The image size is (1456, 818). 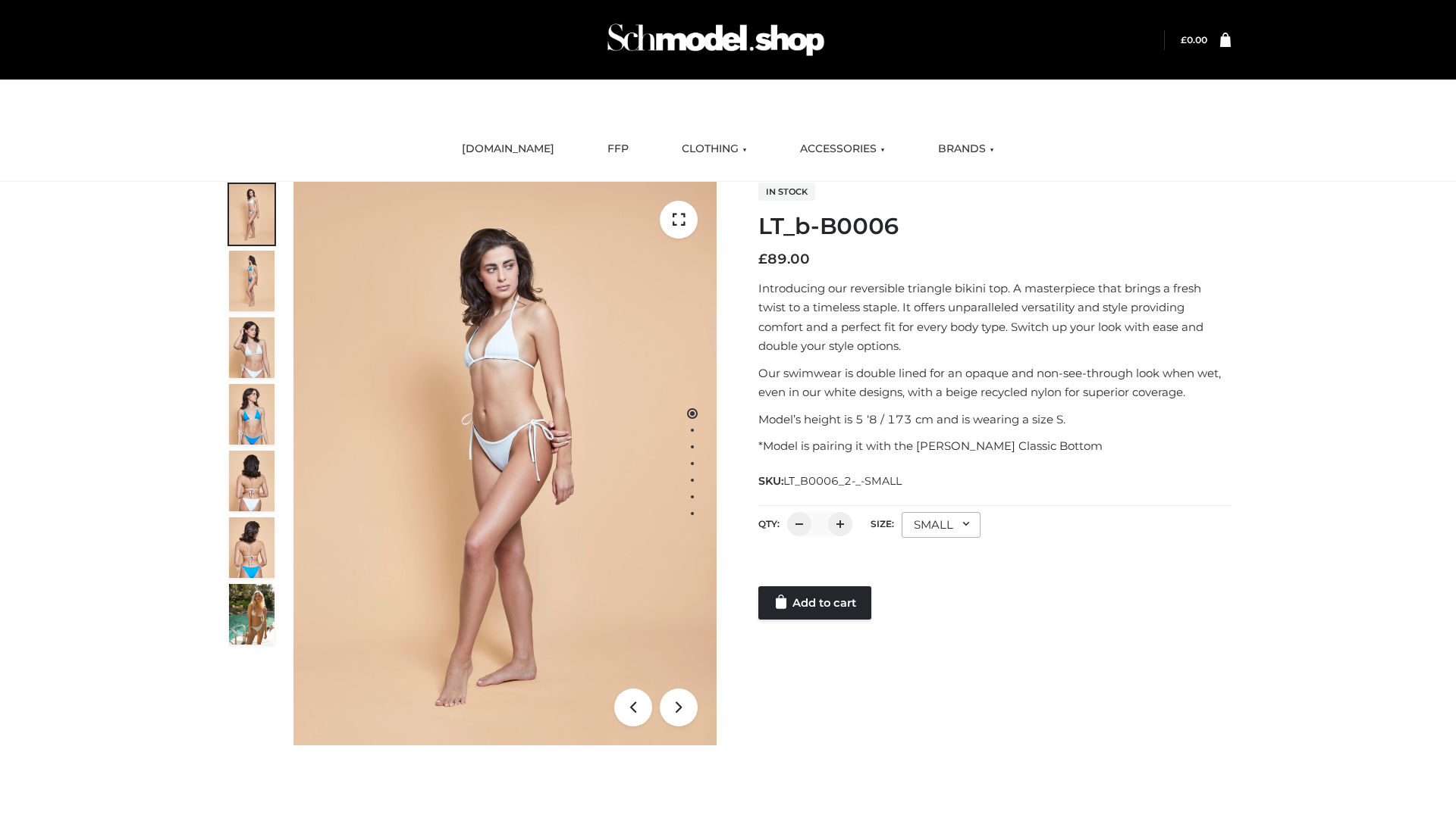 What do you see at coordinates (769, 523) in the screenshot?
I see `label: QTY:` at bounding box center [769, 523].